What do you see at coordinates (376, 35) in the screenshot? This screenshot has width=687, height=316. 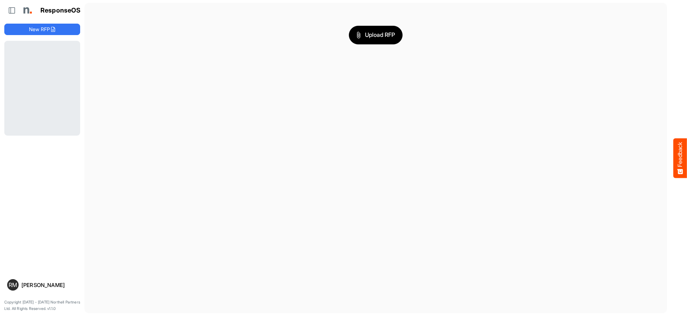 I see `span: Upload RFP` at bounding box center [376, 35].